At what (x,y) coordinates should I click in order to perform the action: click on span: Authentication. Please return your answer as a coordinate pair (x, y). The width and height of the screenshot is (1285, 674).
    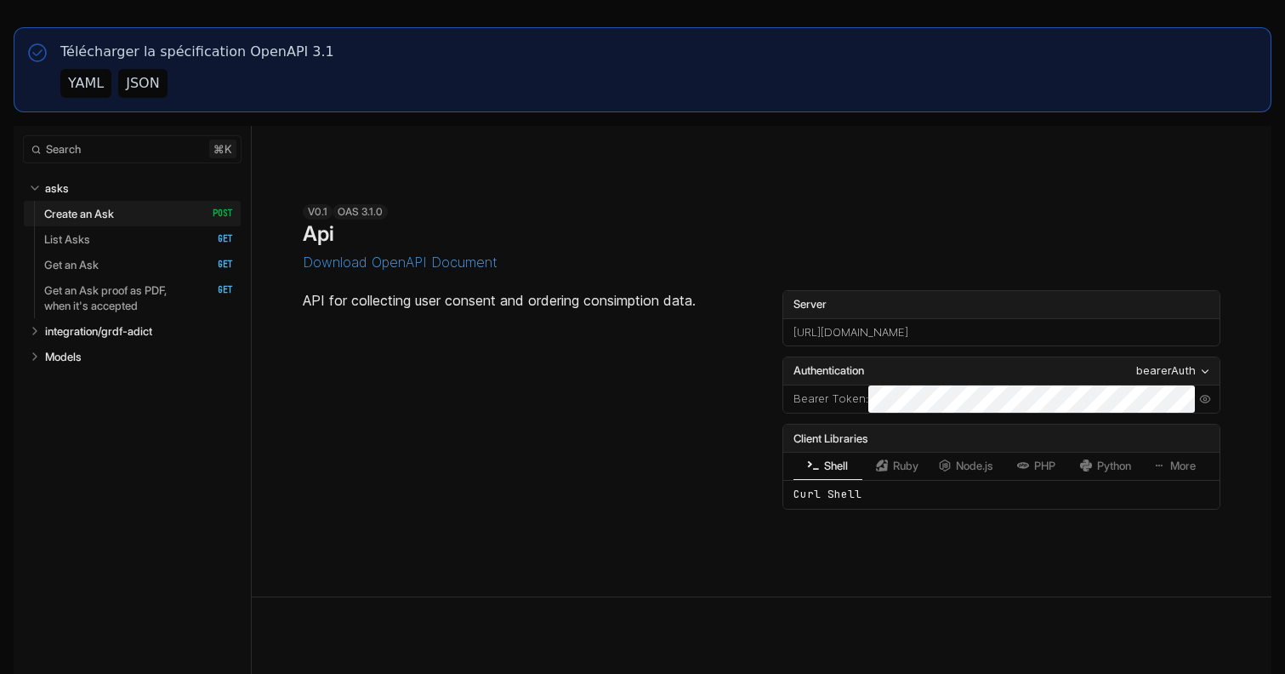
    Looking at the image, I should click on (829, 371).